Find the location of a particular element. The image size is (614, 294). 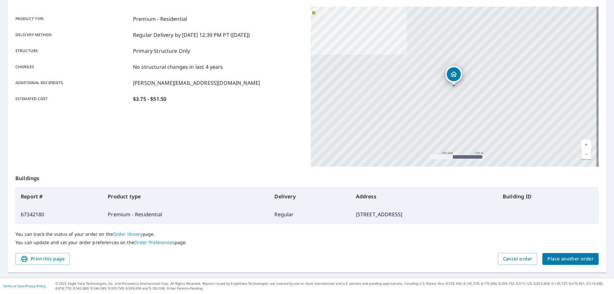

p: $3.75 - $51.50 is located at coordinates (150, 99).